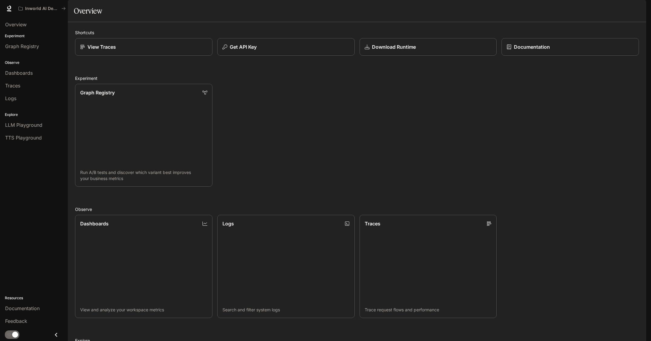 The height and width of the screenshot is (341, 651). Describe the element at coordinates (102, 47) in the screenshot. I see `p: View Traces` at that location.